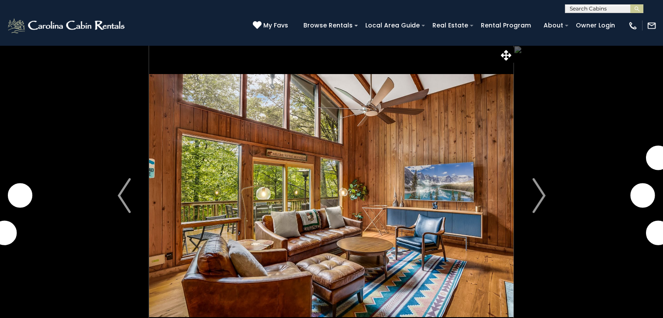  Describe the element at coordinates (651, 26) in the screenshot. I see `img: mail-regular-white.png` at that location.